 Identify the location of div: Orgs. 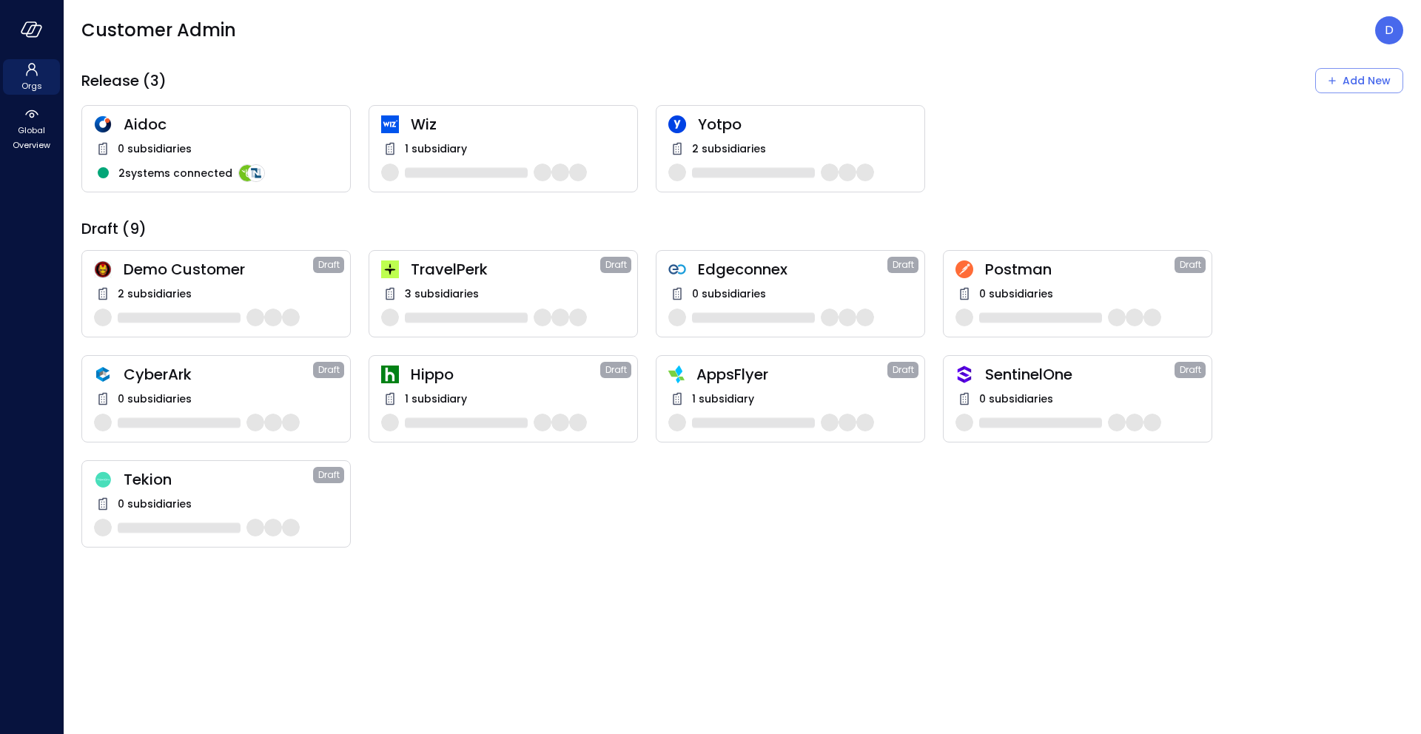
(31, 77).